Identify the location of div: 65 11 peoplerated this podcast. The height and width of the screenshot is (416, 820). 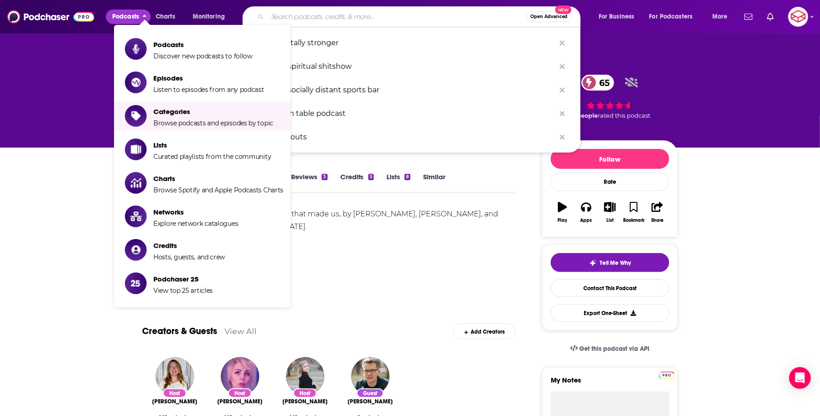
(610, 97).